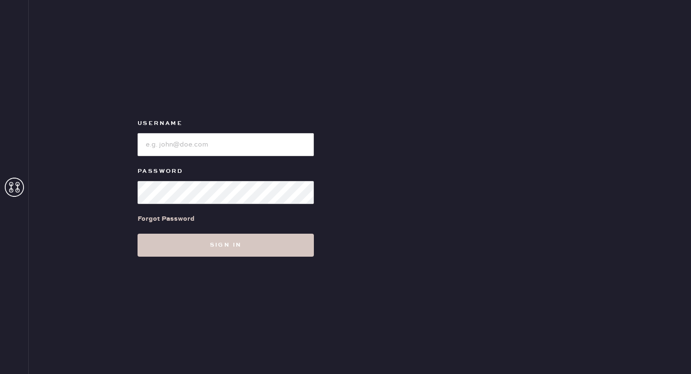 The height and width of the screenshot is (374, 691). Describe the element at coordinates (166, 219) in the screenshot. I see `div: Forgot Password` at that location.